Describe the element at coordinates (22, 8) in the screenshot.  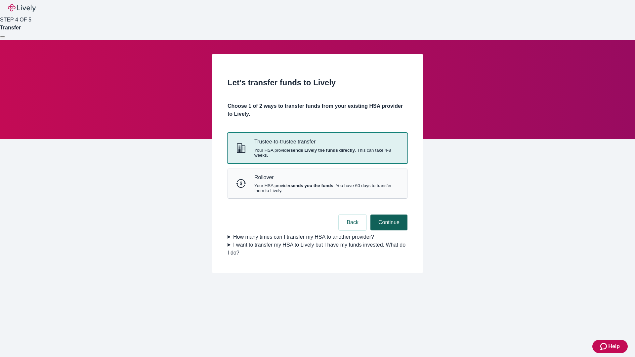
I see `img: Lively` at that location.